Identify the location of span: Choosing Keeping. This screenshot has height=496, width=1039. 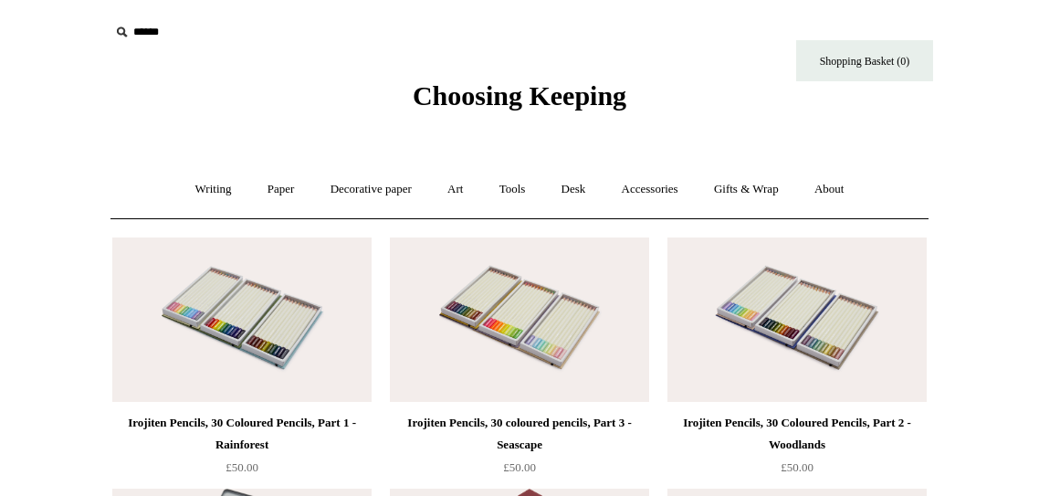
(520, 95).